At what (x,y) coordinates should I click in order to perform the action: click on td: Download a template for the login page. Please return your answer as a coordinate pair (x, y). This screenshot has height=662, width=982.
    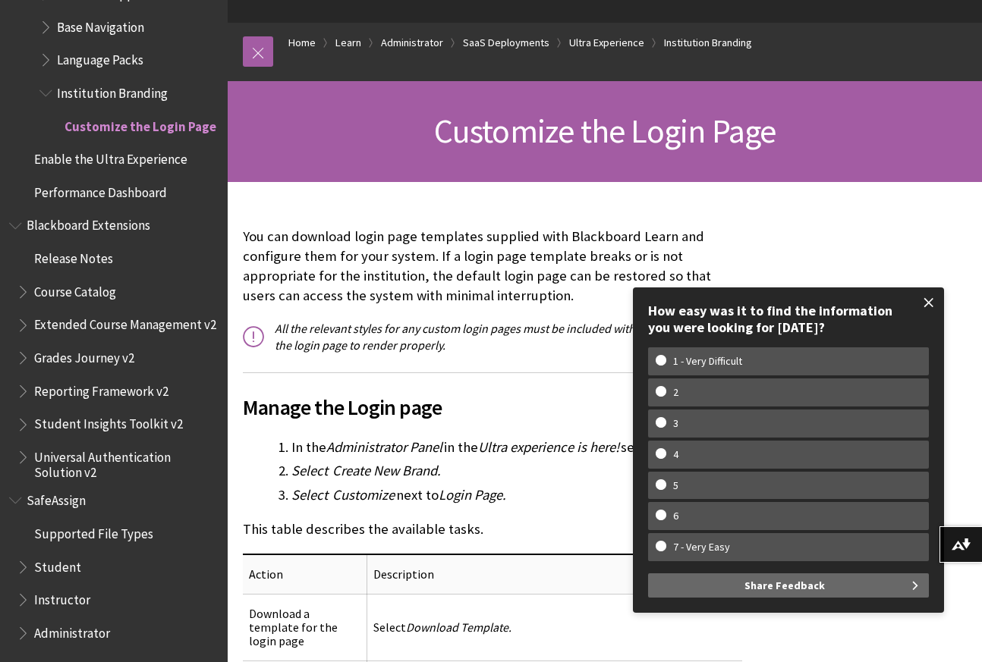
    Looking at the image, I should click on (305, 627).